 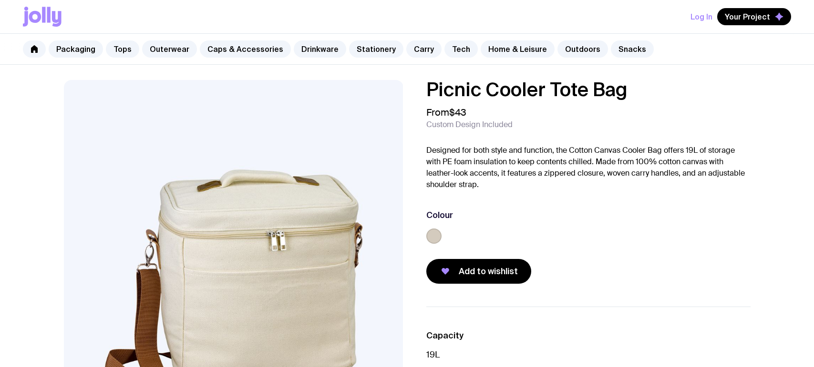 What do you see at coordinates (517, 49) in the screenshot?
I see `a: Home & Leisure` at bounding box center [517, 49].